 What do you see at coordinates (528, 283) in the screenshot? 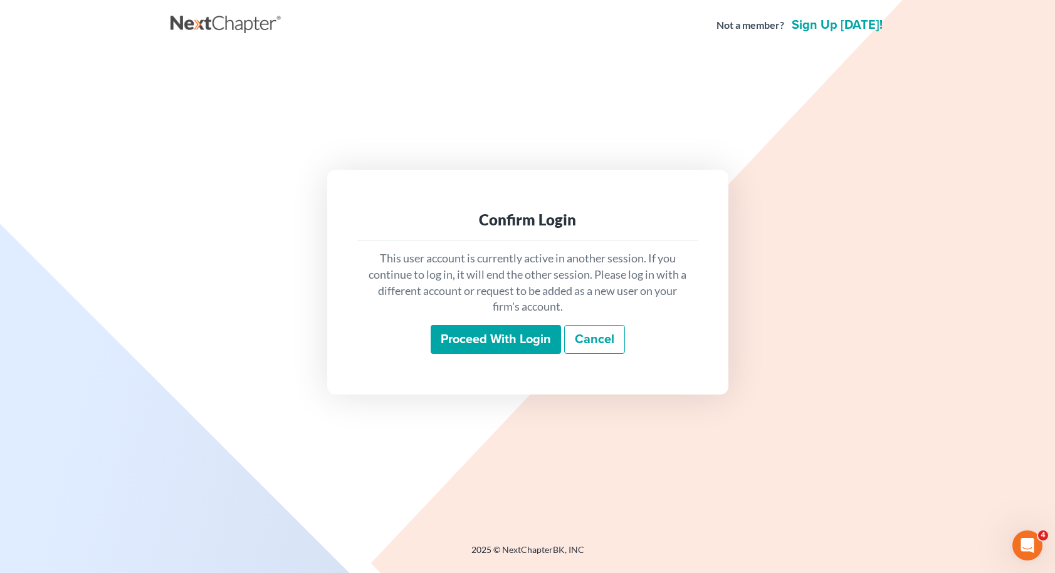
I see `p: This user account is currently active in another session. If you continue to log in, it will end ...` at bounding box center [528, 283].